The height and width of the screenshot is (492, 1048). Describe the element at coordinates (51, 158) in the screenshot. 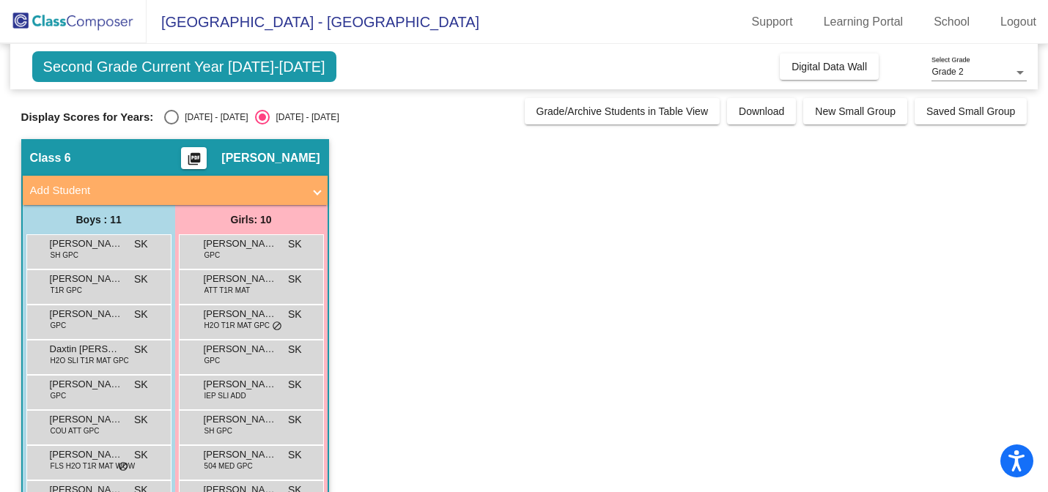

I see `span: Class 6` at that location.